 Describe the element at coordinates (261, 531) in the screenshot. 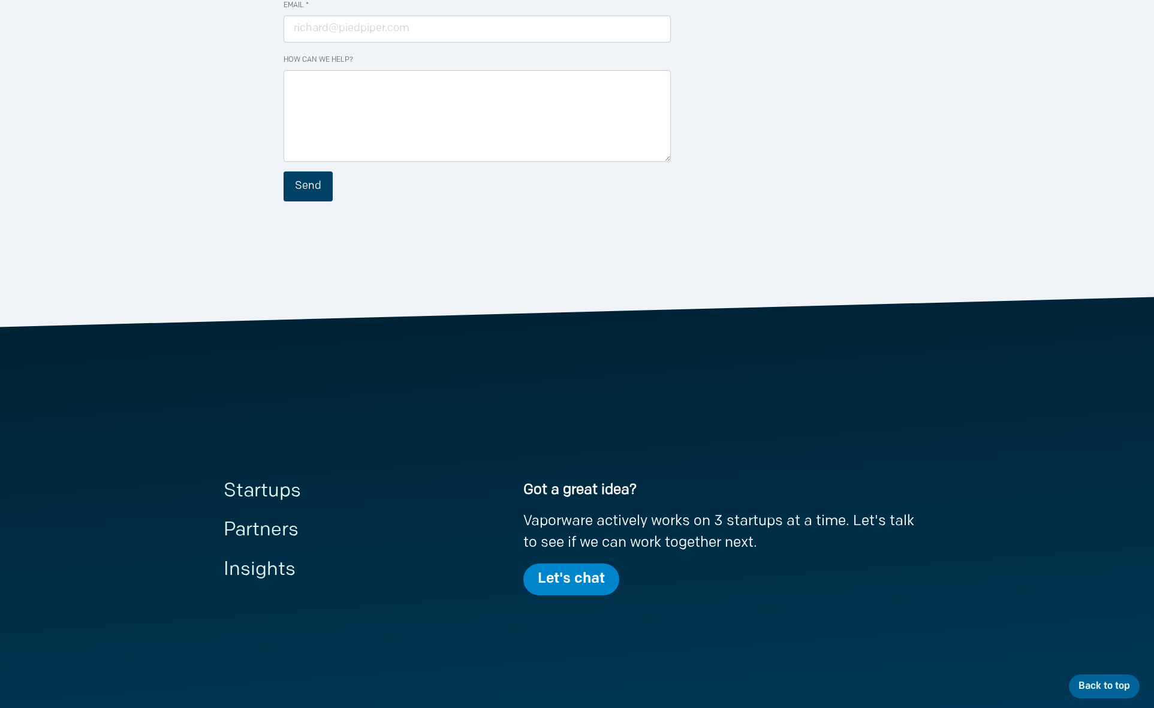

I see `a: Partners` at that location.